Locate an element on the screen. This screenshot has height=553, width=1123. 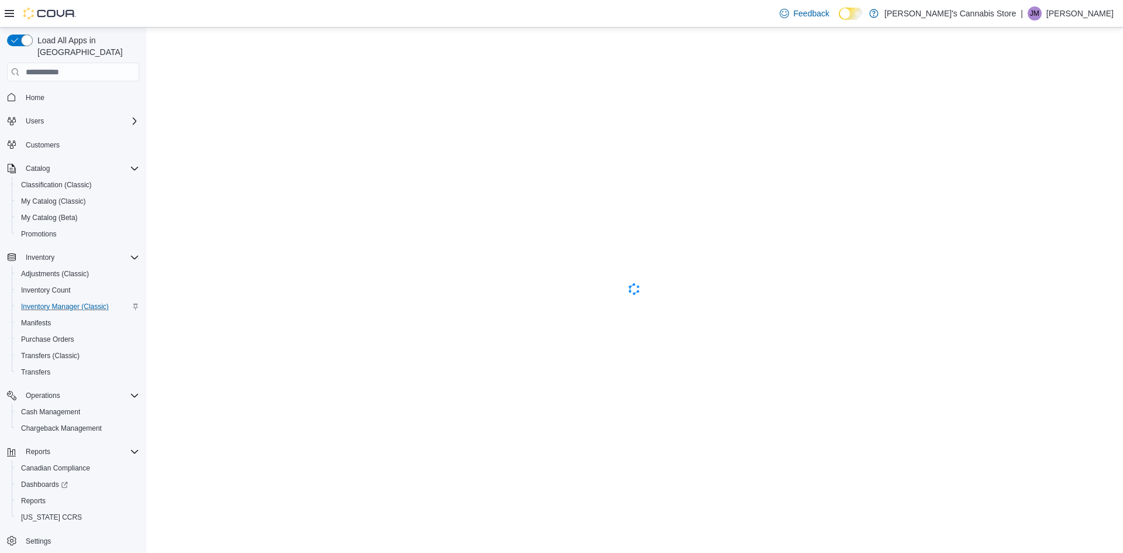
a: My Catalog (Beta) is located at coordinates (49, 218).